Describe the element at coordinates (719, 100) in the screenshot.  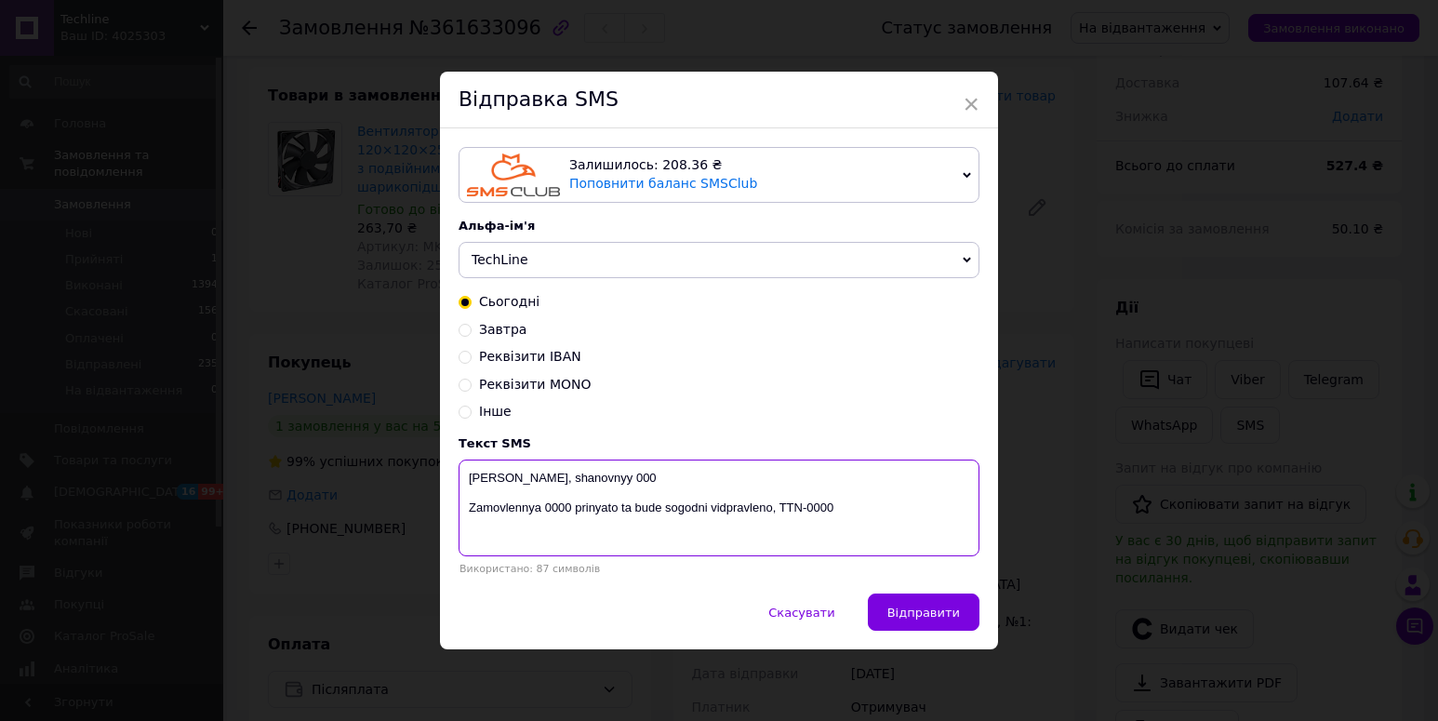
I see `div: Відправка SMS` at that location.